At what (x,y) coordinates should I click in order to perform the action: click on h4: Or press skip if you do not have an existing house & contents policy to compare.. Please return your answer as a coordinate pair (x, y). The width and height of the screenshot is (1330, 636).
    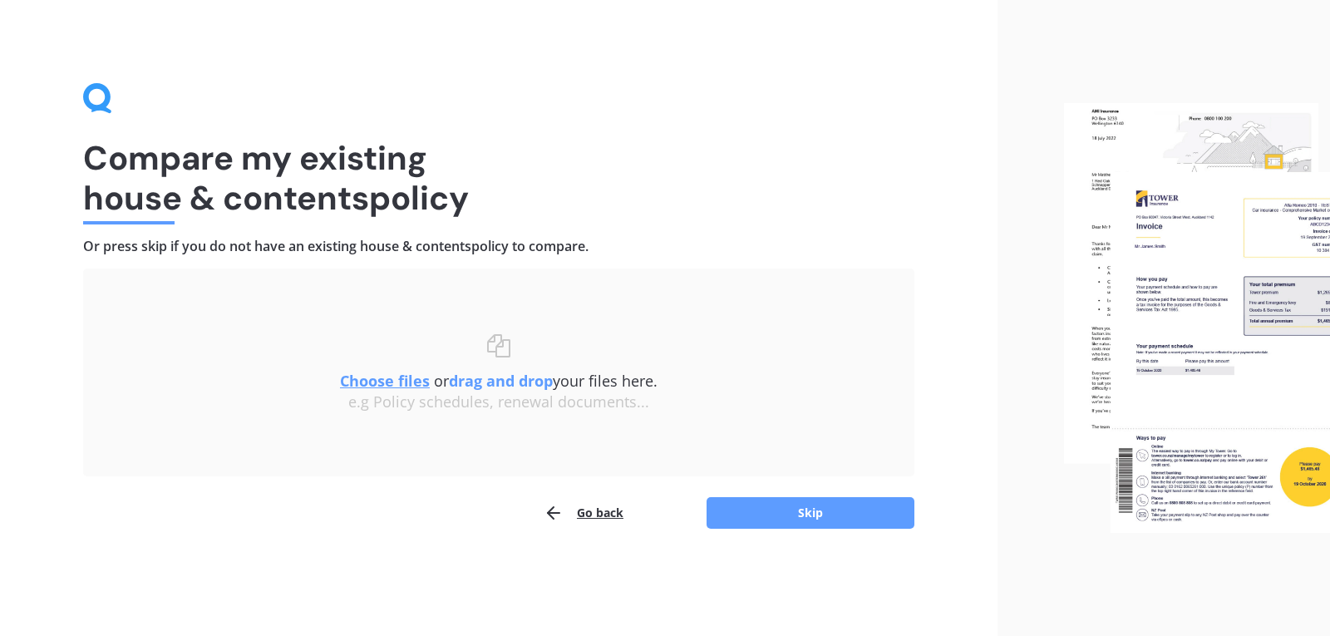
    Looking at the image, I should click on (499, 246).